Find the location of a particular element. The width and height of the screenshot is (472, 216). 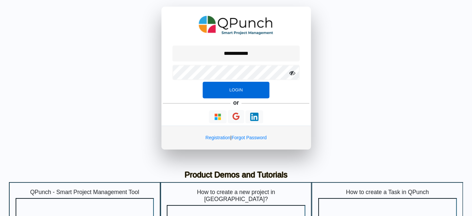

h5: QPunch - Smart Project Management Tool is located at coordinates (85, 192).